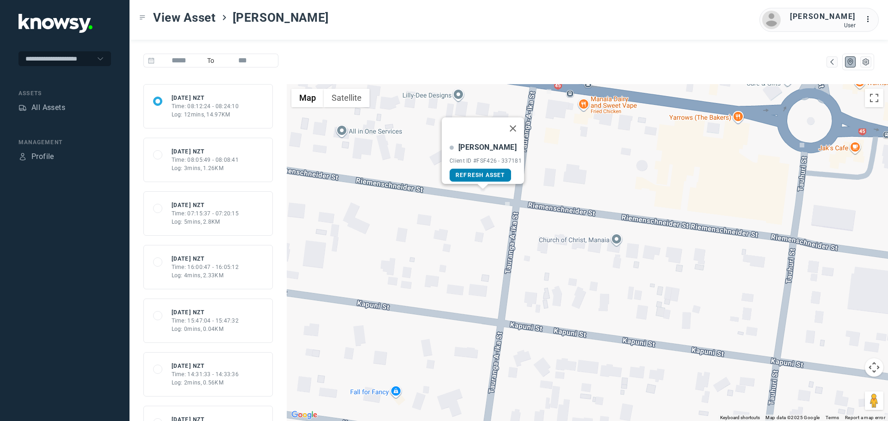 The height and width of the screenshot is (421, 888). I want to click on span: View Asset, so click(185, 18).